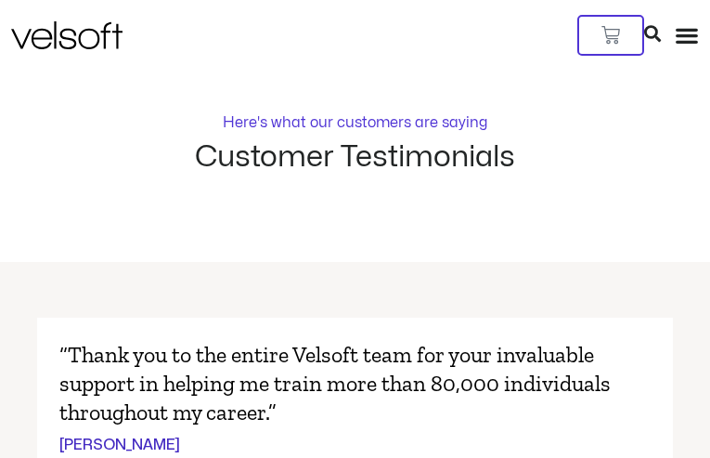 This screenshot has height=458, width=710. Describe the element at coordinates (687, 35) in the screenshot. I see `div: Menu Toggle` at that location.